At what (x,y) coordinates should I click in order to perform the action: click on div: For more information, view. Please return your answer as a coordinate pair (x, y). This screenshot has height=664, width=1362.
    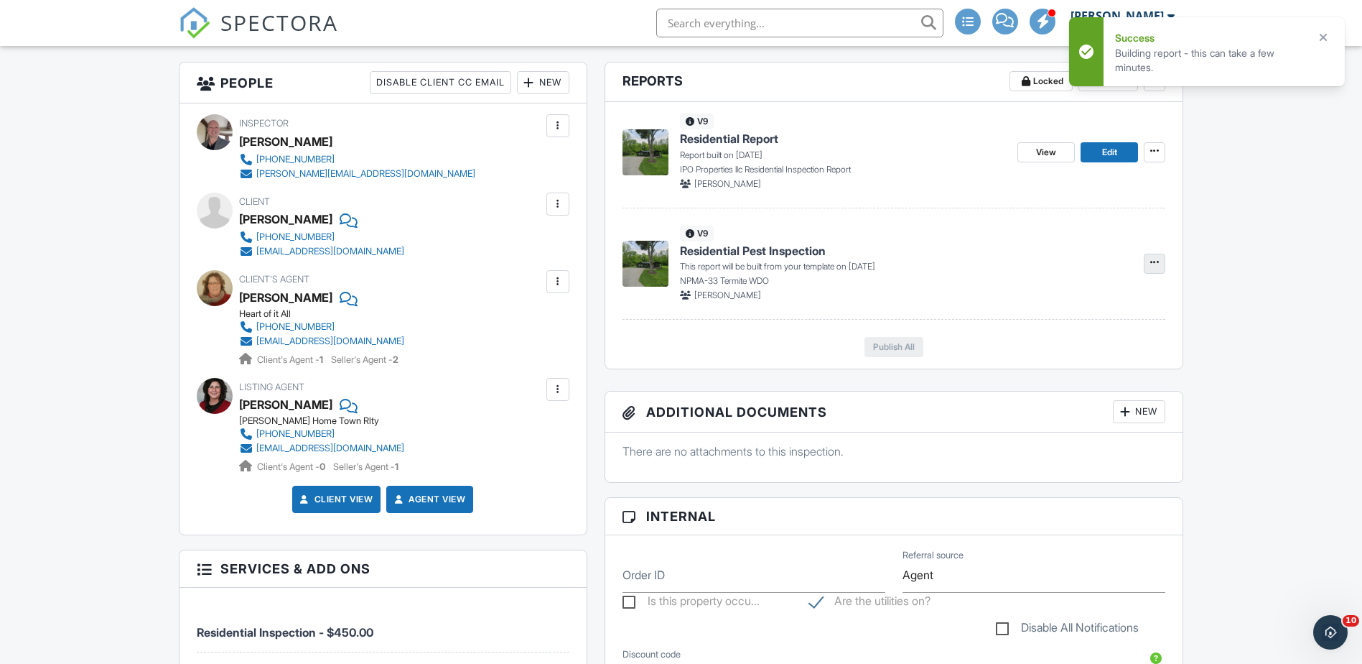
    Looking at the image, I should click on (124, 153).